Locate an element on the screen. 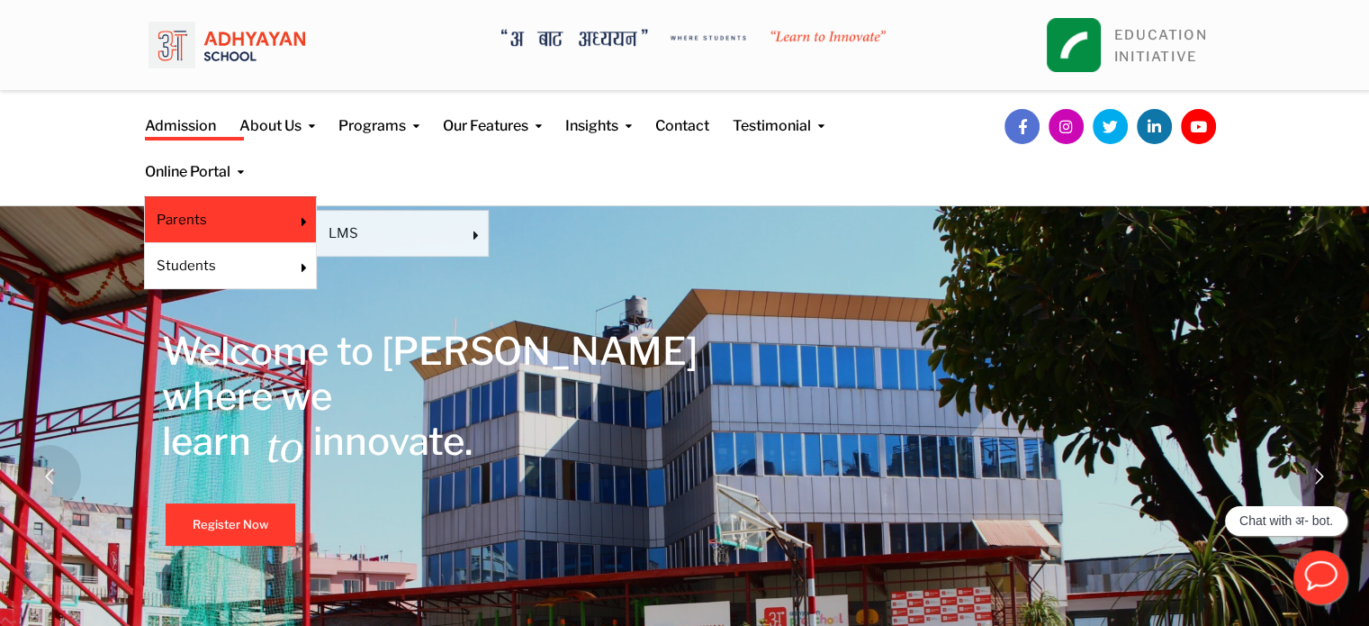  rs-layer: to is located at coordinates (284, 446).